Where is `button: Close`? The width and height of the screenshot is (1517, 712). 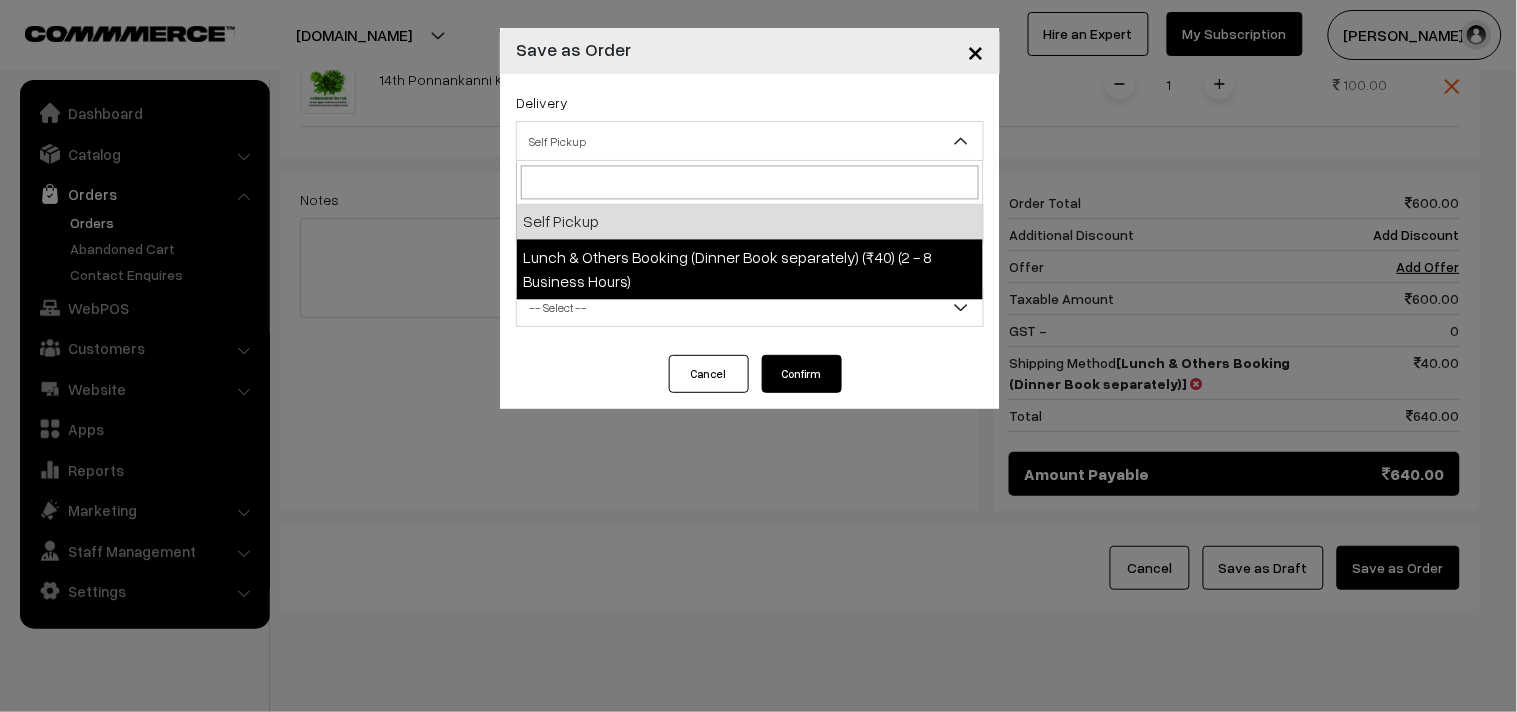
button: Close is located at coordinates (975, 51).